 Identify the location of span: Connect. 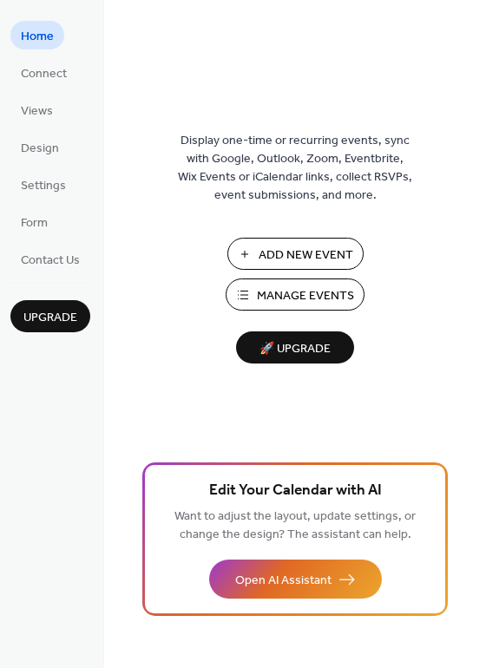
(43, 74).